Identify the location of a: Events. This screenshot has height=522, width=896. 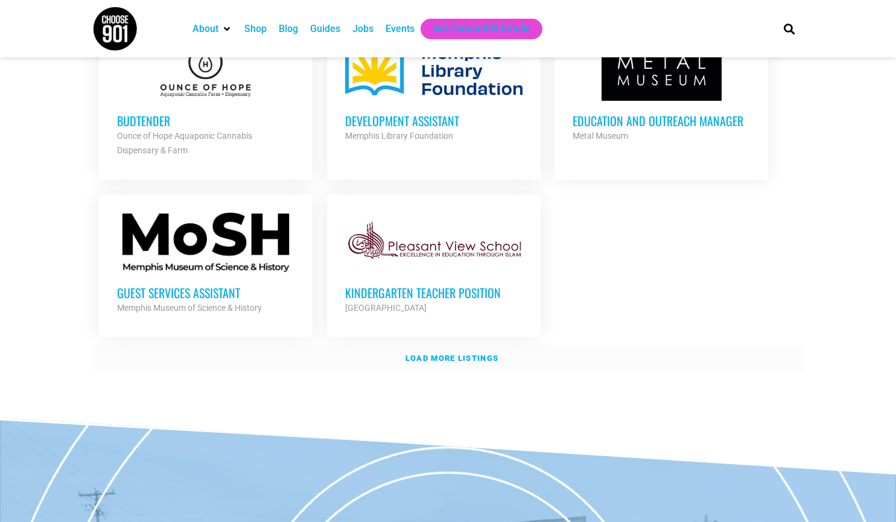
(400, 29).